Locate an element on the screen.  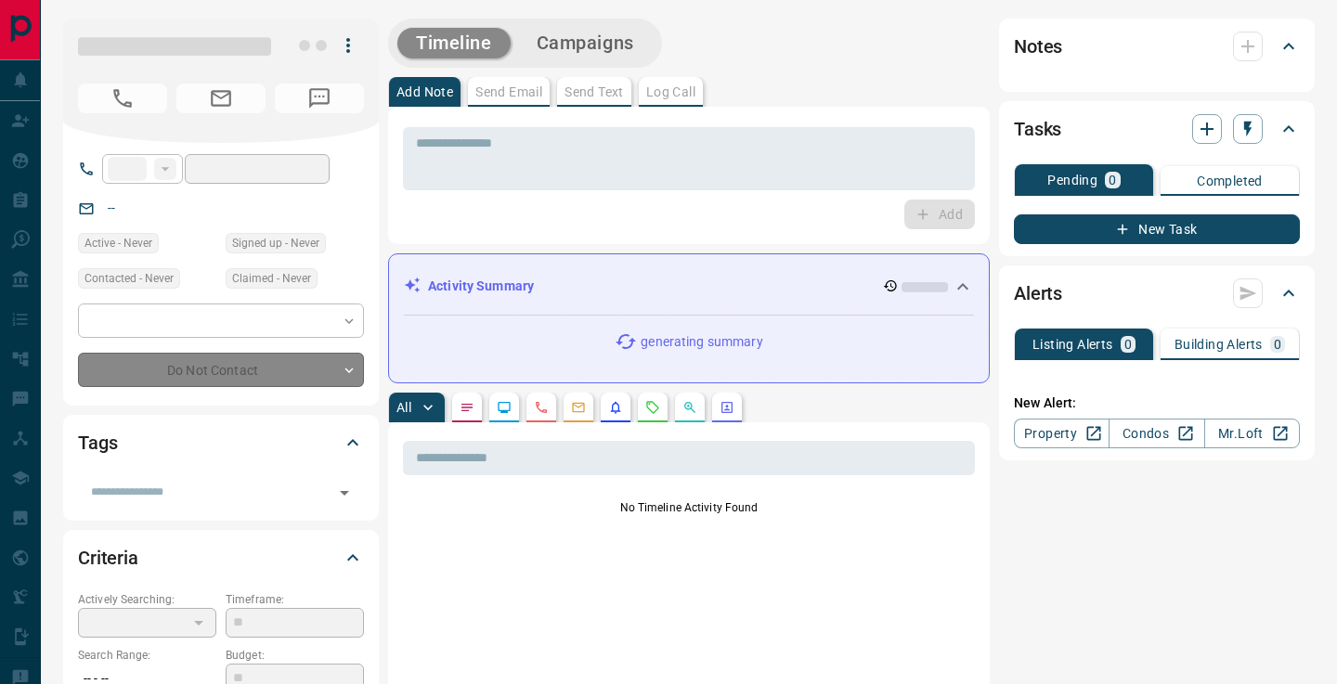
div: Tasks is located at coordinates (1157, 129).